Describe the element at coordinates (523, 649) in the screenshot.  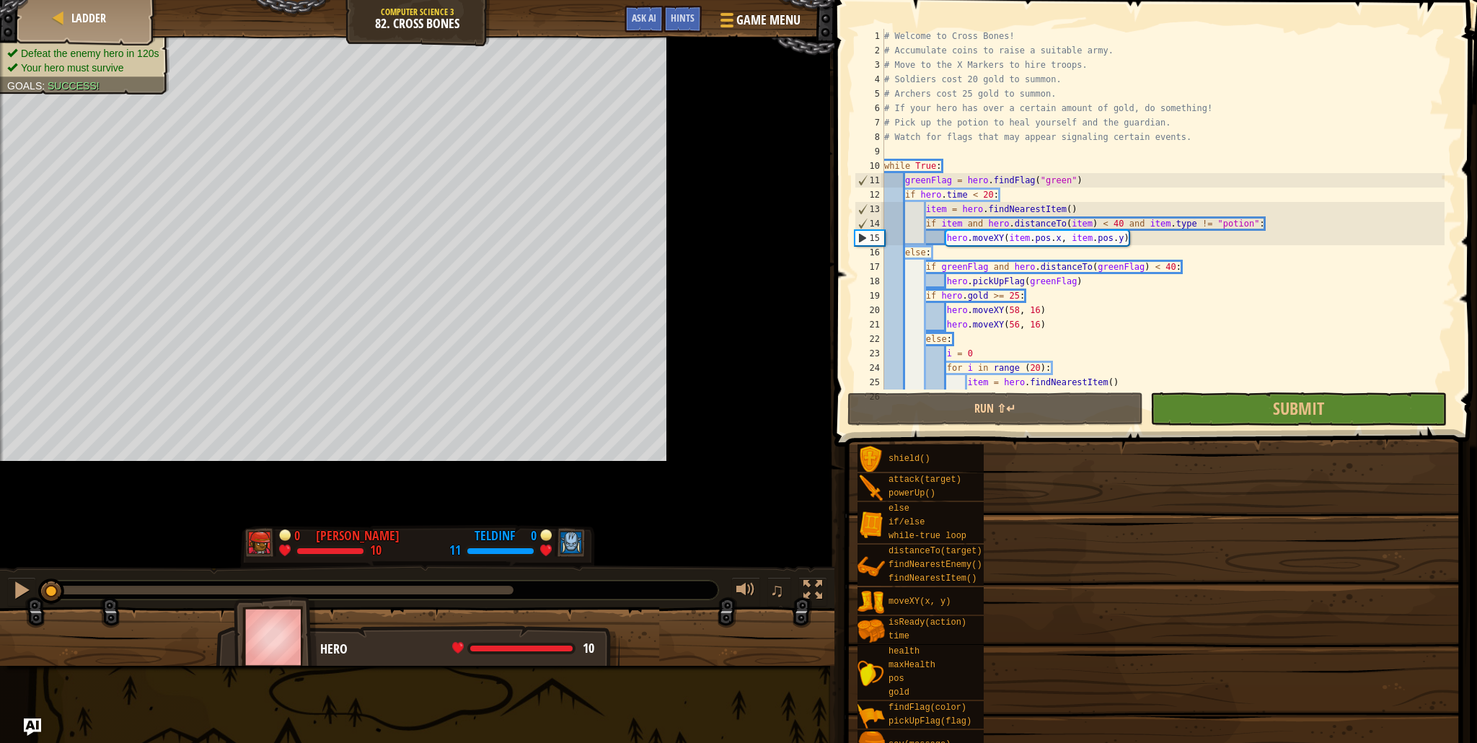
I see `div: health: 10 / 10 (+0.13/s)` at that location.